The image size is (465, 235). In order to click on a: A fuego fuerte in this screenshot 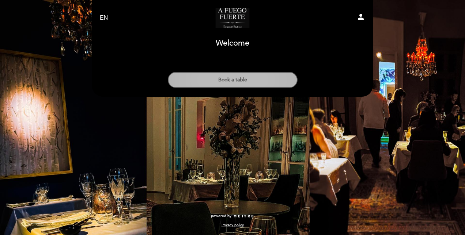, I will do `click(232, 18)`.